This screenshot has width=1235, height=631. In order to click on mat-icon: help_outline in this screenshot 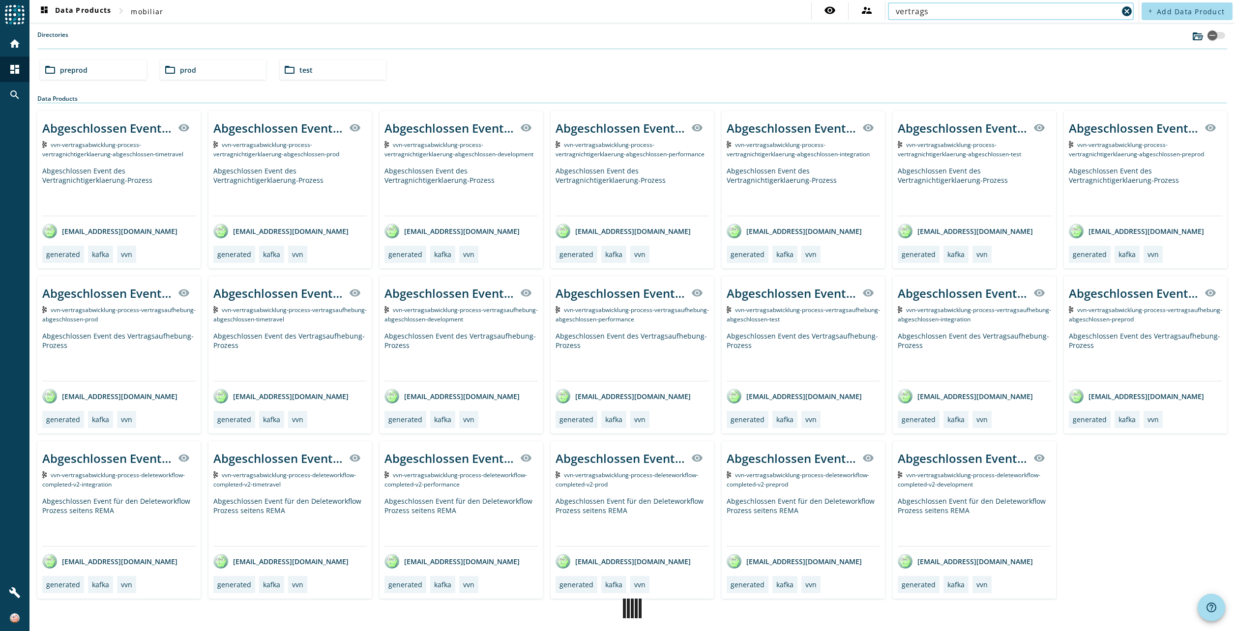, I will do `click(1211, 608)`.